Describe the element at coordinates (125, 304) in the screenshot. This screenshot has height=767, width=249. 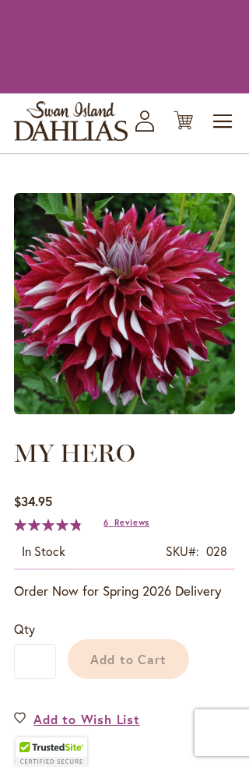
I see `img: main product photo` at that location.